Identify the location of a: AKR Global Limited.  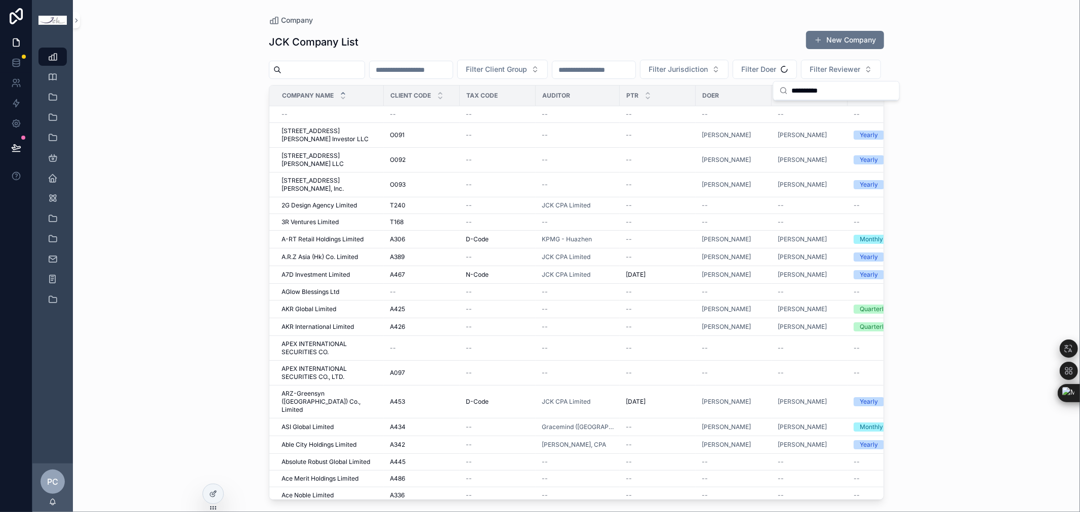
(330, 309).